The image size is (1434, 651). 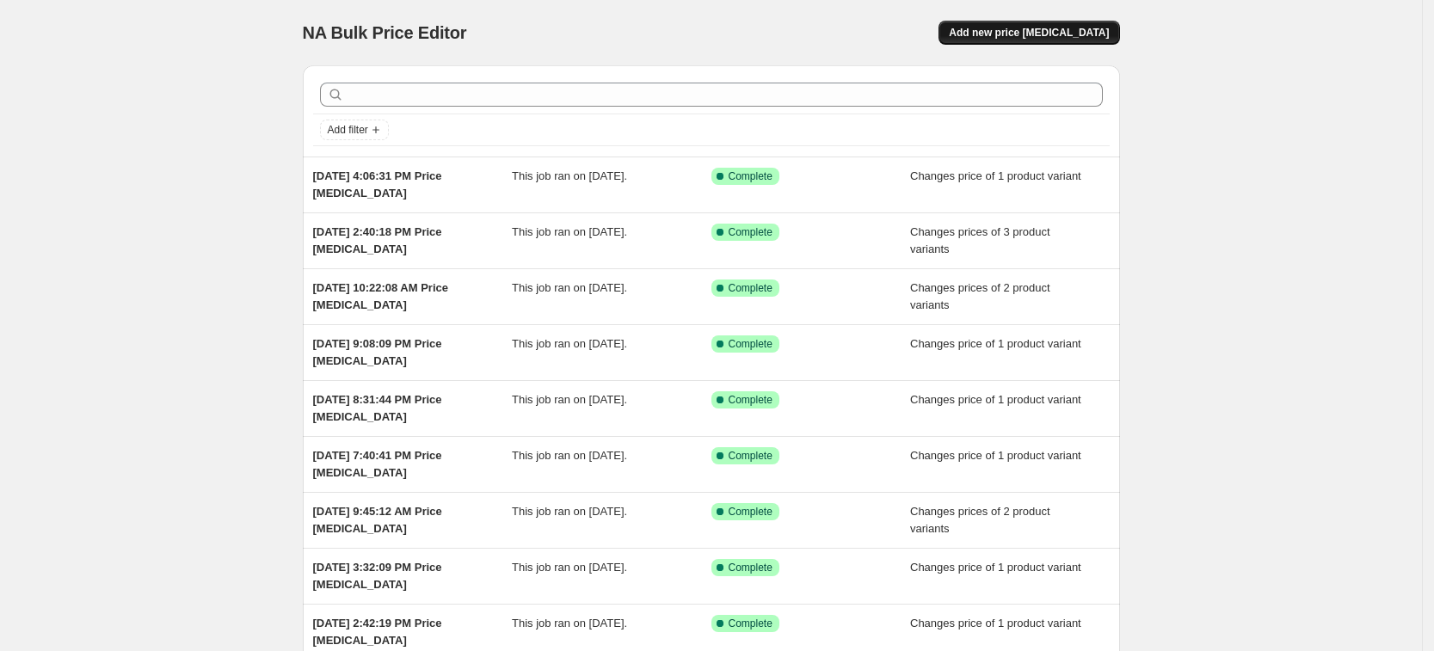 I want to click on span: NA Bulk Price Editor, so click(x=385, y=33).